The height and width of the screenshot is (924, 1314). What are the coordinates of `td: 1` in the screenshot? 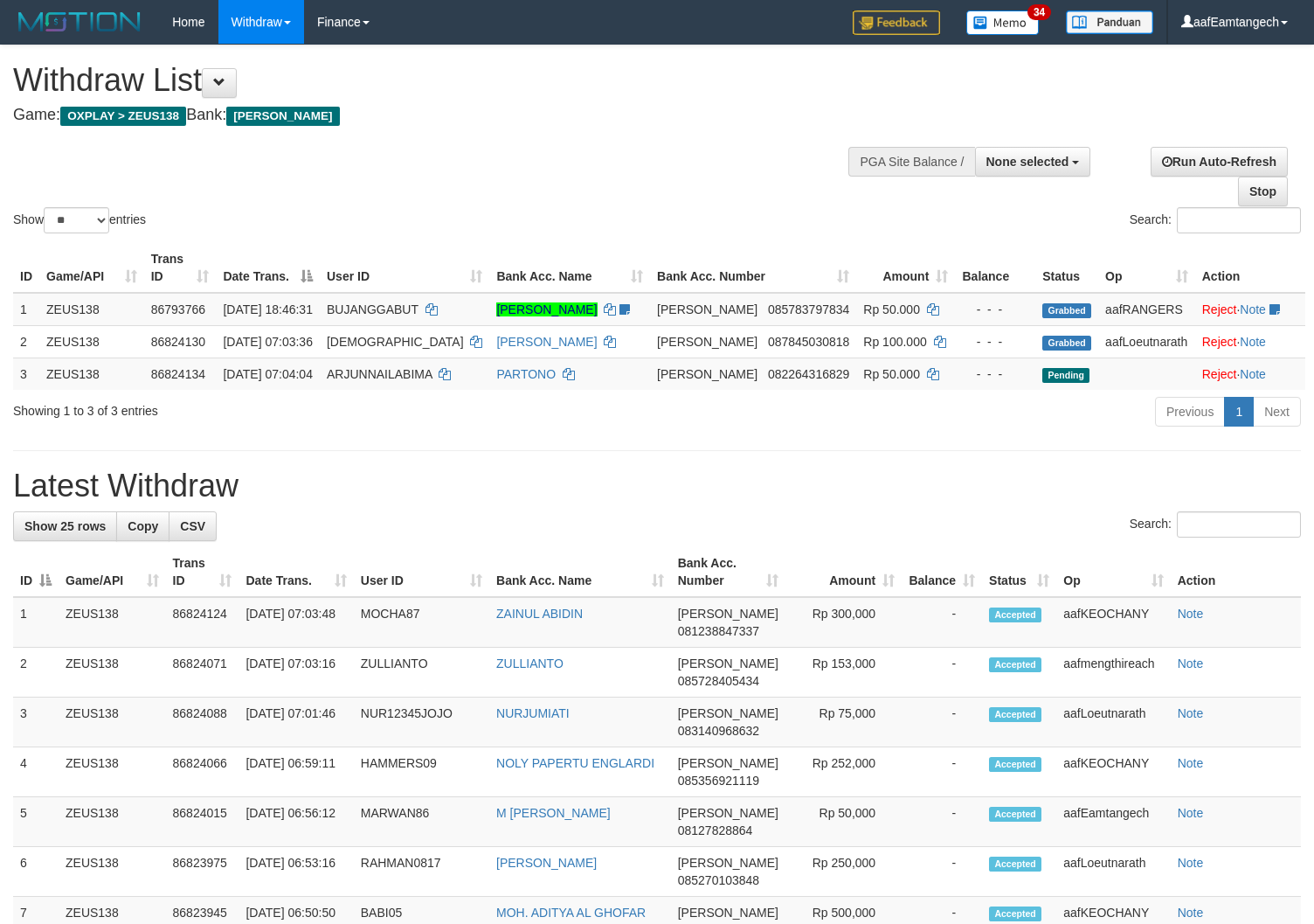 It's located at (26, 310).